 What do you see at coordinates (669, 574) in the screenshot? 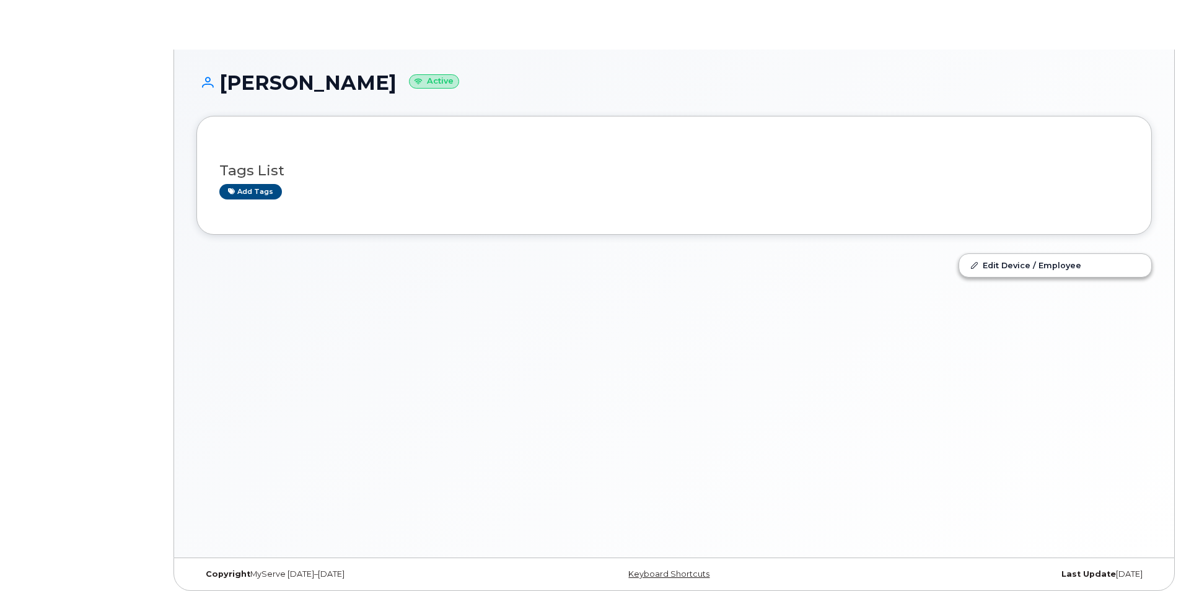
I see `a: Keyboard Shortcuts` at bounding box center [669, 574].